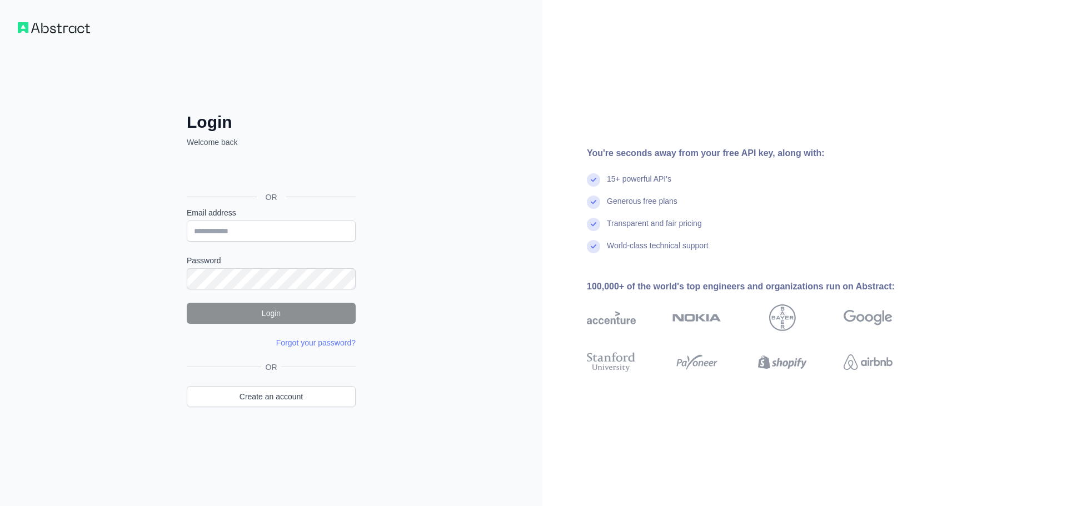  Describe the element at coordinates (782, 362) in the screenshot. I see `img: shopify` at that location.